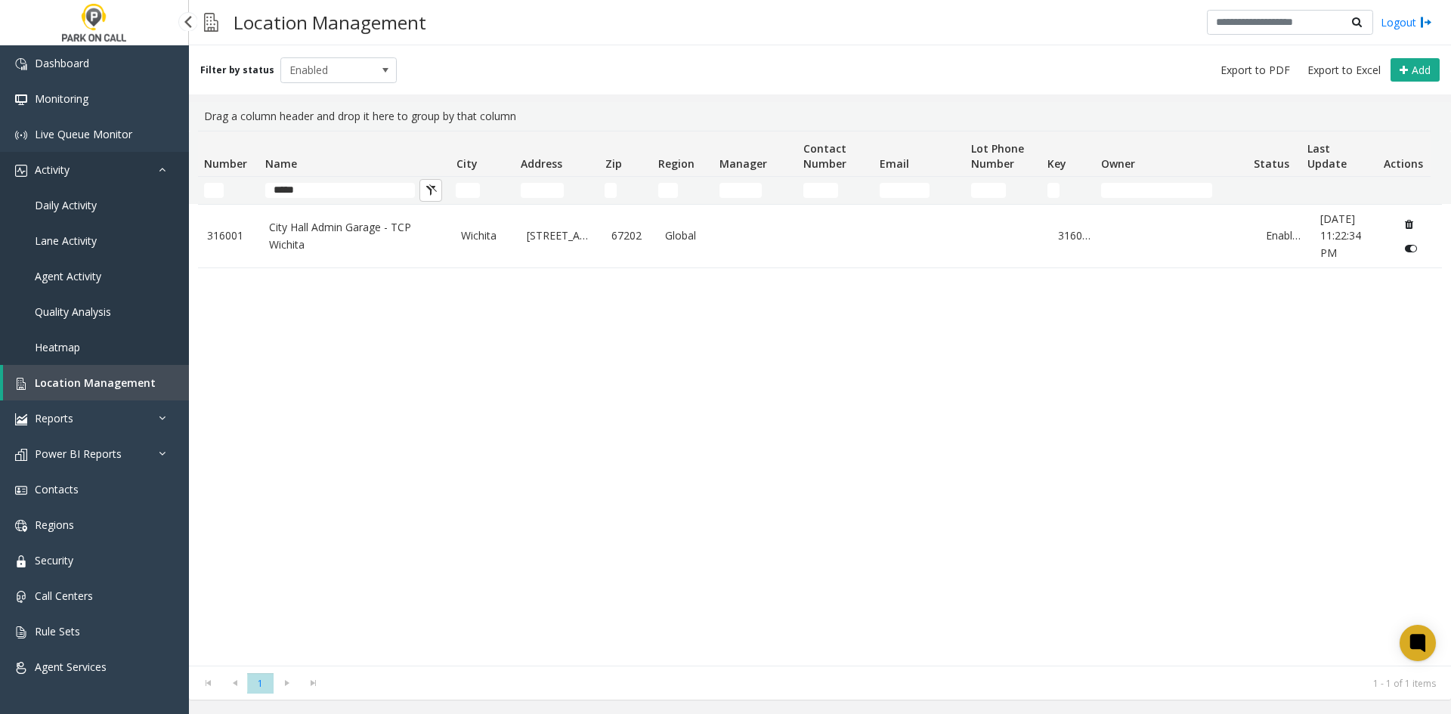 Image resolution: width=1451 pixels, height=714 pixels. What do you see at coordinates (73, 311) in the screenshot?
I see `span: Quality Analysis` at bounding box center [73, 311].